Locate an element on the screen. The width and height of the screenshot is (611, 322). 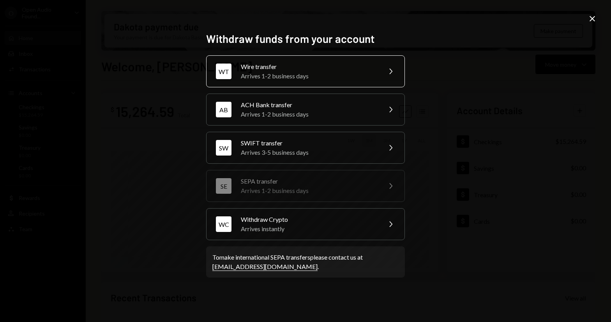
div: To make international SEPA transfers please contact us at . is located at coordinates (306, 262).